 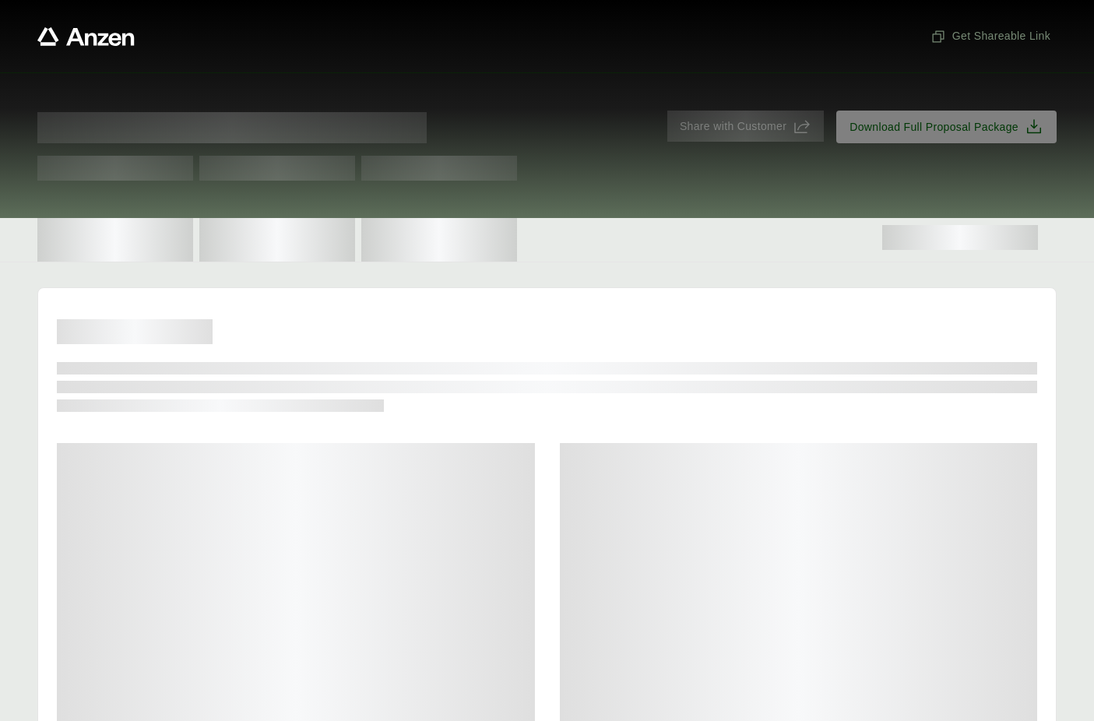 What do you see at coordinates (990, 36) in the screenshot?
I see `span: Get Shareable Link` at bounding box center [990, 36].